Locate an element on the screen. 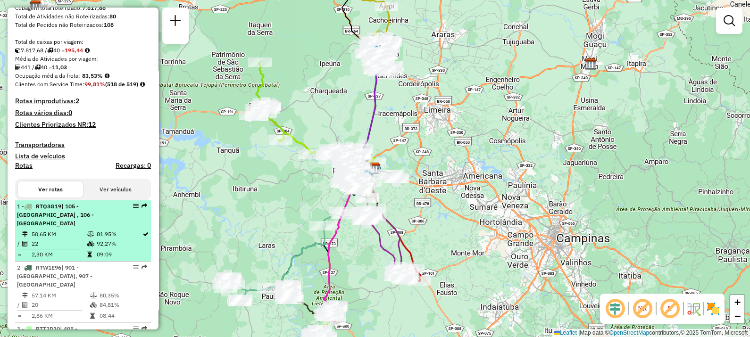  a: Zoom out is located at coordinates (737, 317).